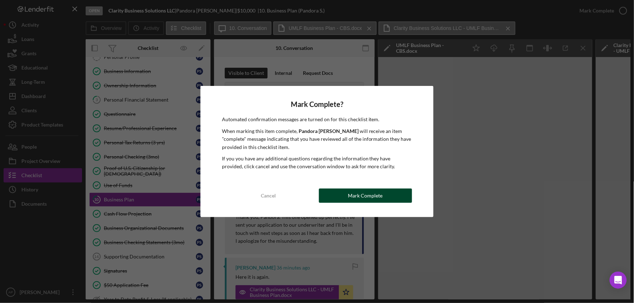 The image size is (634, 303). Describe the element at coordinates (317, 139) in the screenshot. I see `p: When marking this item complete, will receive an item "complete" message indicating that you have...` at that location.